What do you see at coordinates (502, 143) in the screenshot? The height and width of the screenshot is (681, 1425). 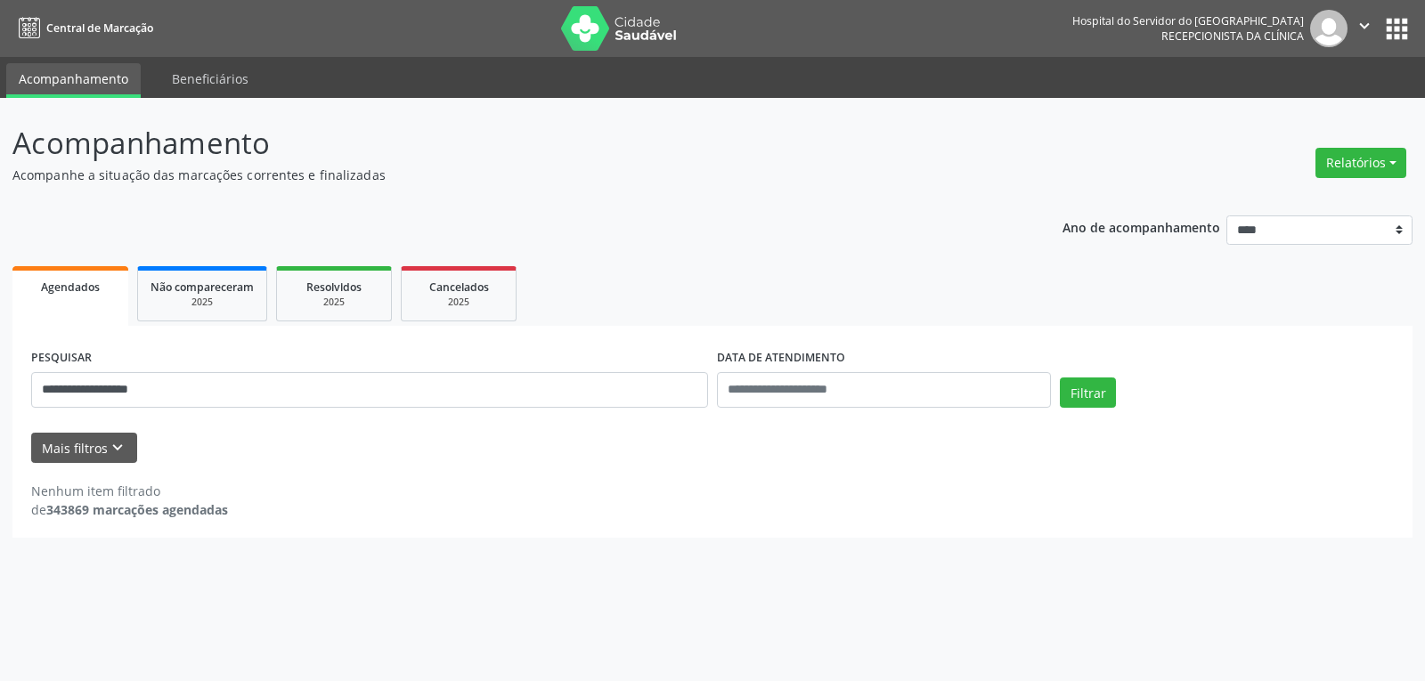 I see `p: Acompanhamento` at bounding box center [502, 143].